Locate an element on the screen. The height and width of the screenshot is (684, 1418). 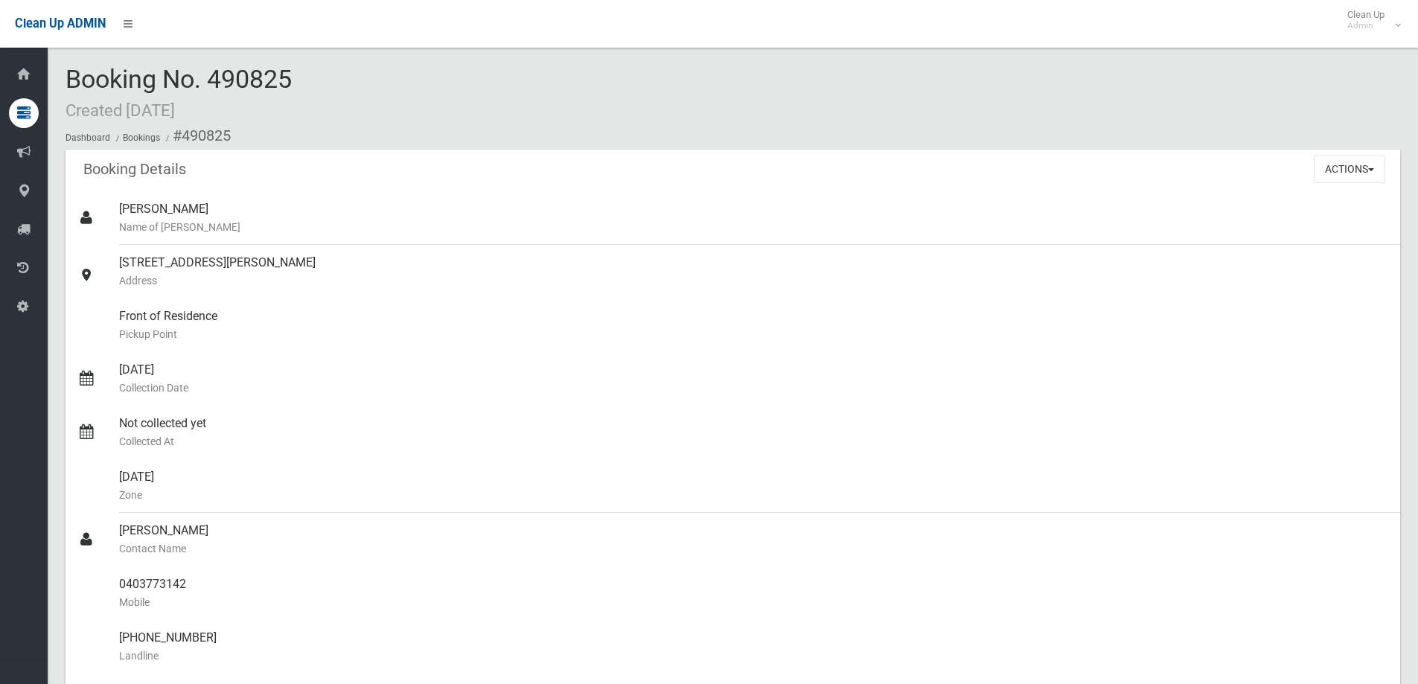
div: Not collected yet is located at coordinates (754, 433).